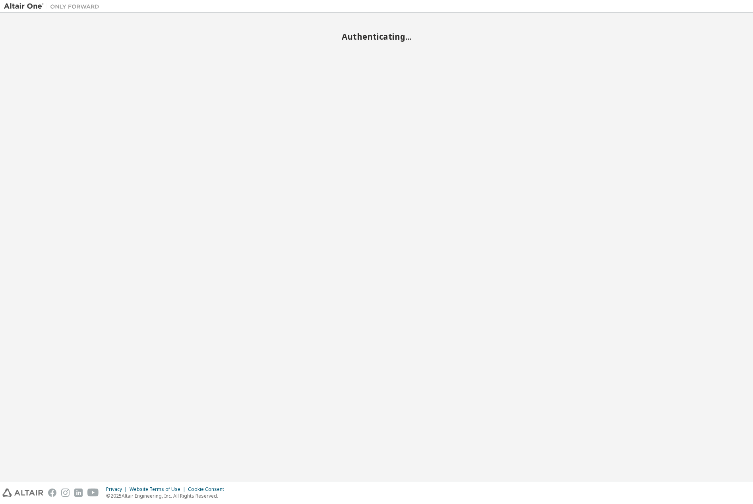 This screenshot has height=504, width=753. Describe the element at coordinates (208, 490) in the screenshot. I see `div: Cookie Consent` at that location.